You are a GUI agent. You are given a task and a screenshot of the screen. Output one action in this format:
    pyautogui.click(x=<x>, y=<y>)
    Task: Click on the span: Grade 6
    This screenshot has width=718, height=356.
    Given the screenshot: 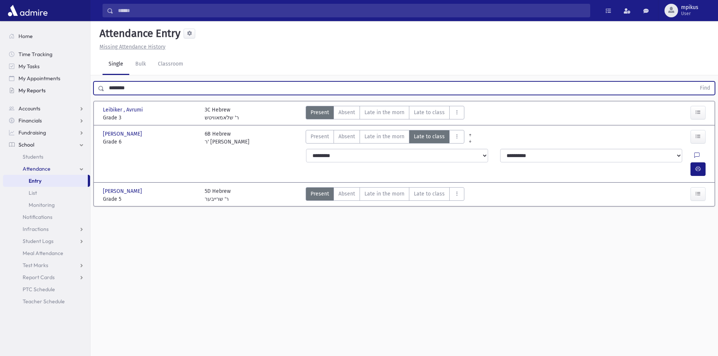 What is the action you would take?
    pyautogui.click(x=150, y=142)
    